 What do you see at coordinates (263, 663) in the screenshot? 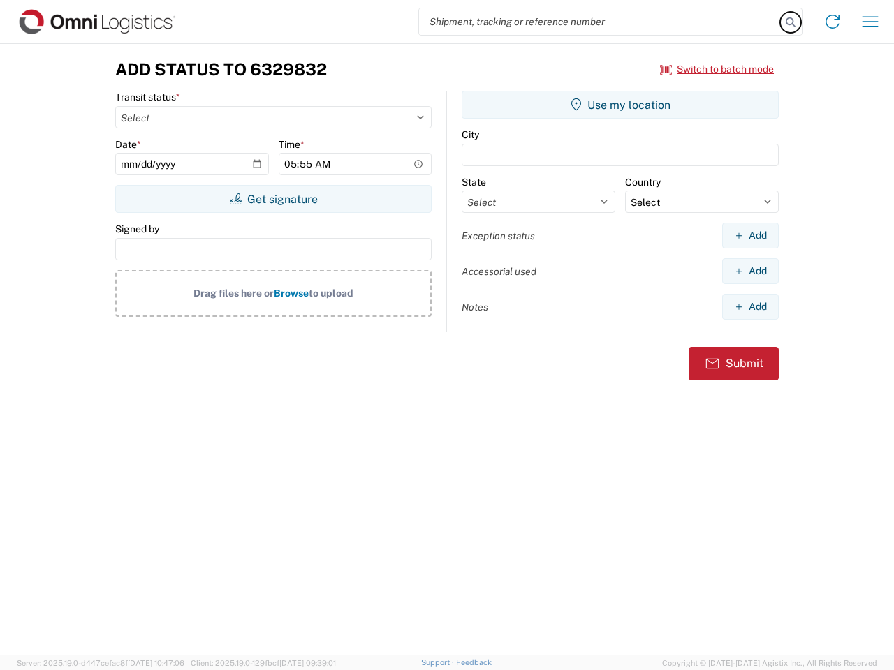
I see `span: Client: 2025.19.0-129fbcf` at bounding box center [263, 663].